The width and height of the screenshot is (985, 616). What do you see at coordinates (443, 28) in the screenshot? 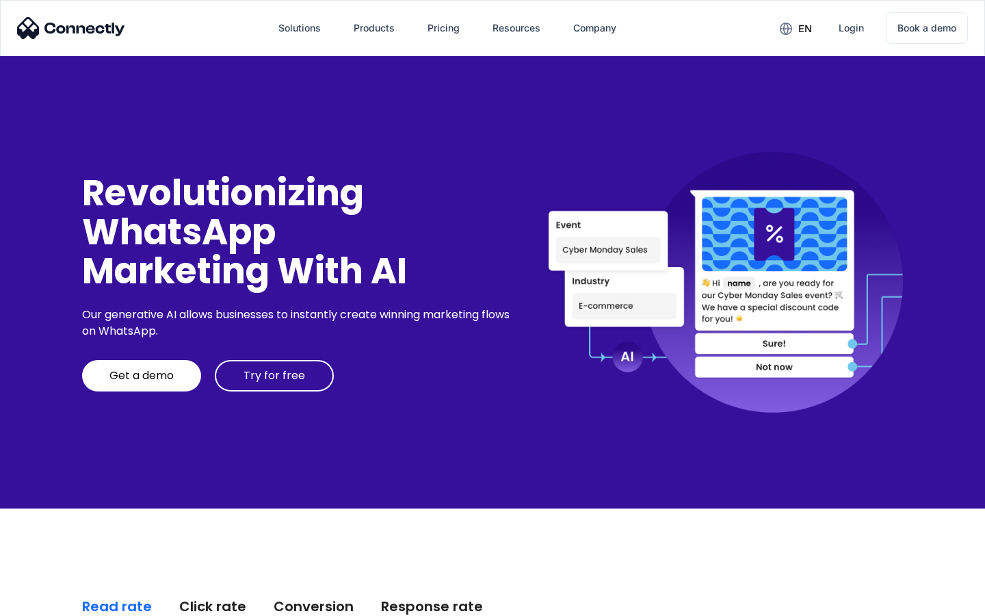
I see `div: Pricing` at bounding box center [443, 28].